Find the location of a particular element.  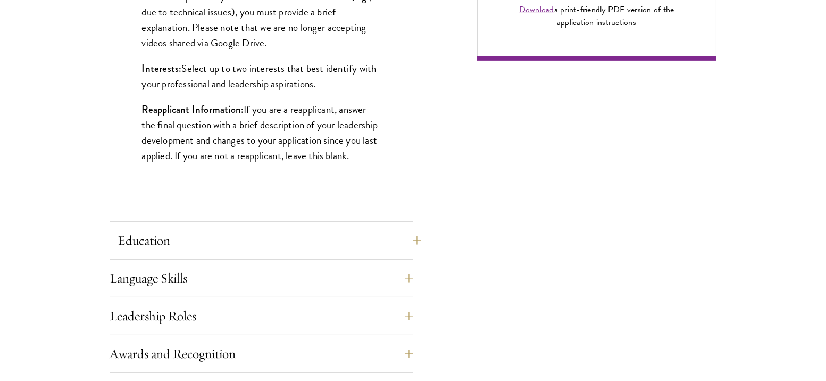

strong: Interests: is located at coordinates (162, 68).